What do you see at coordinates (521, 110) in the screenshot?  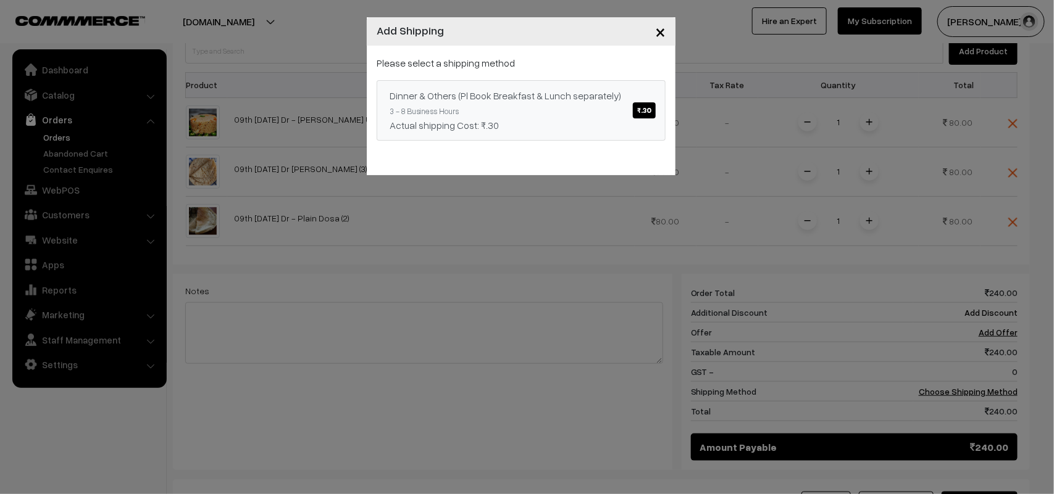 I see `a: Dinner & Others (Pl Book Breakfast & Lunch separately)₹.30 3 - 8 Business HoursActual shipping Co...` at bounding box center [521, 110].